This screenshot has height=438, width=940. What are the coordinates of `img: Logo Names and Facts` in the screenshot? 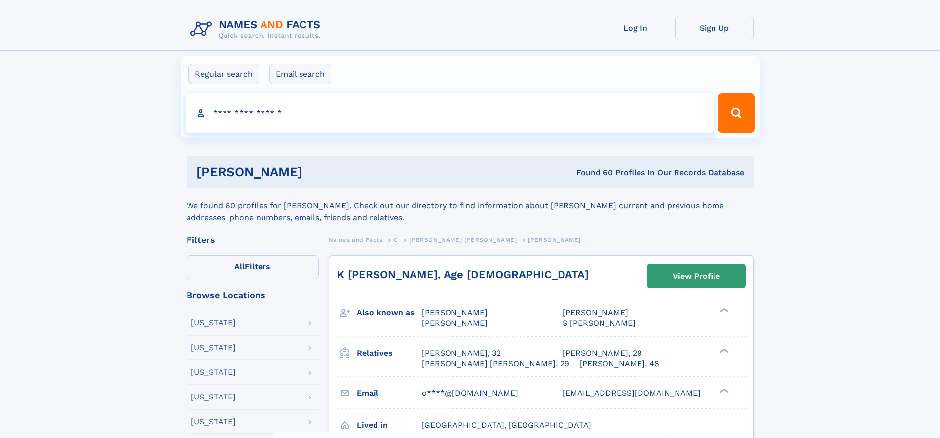 It's located at (258, 29).